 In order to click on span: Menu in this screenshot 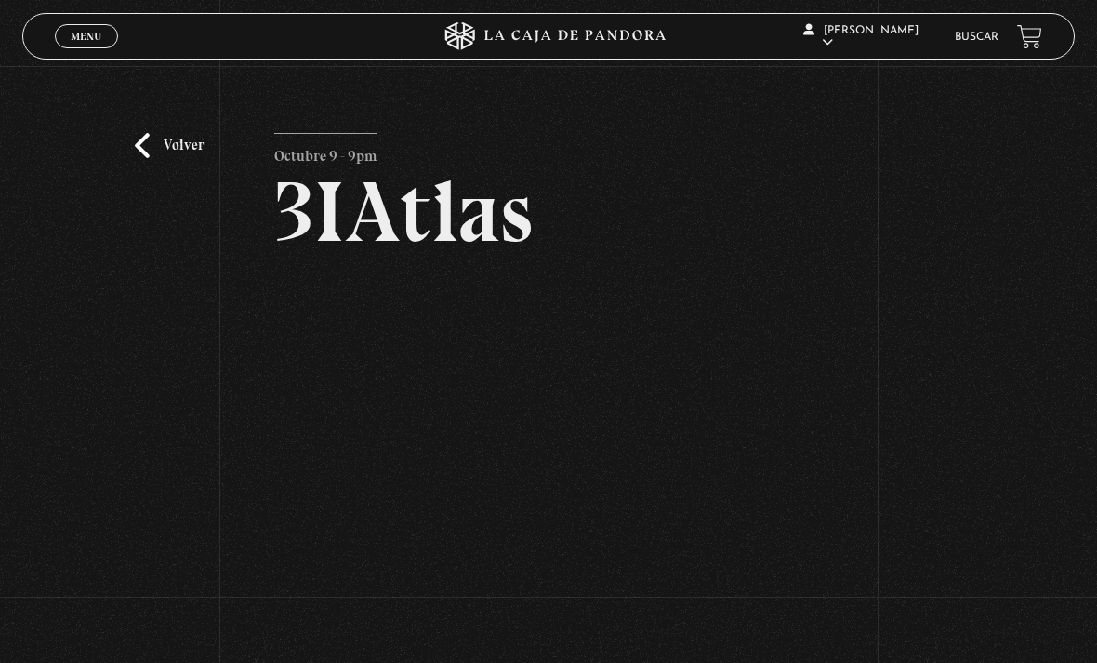, I will do `click(86, 36)`.